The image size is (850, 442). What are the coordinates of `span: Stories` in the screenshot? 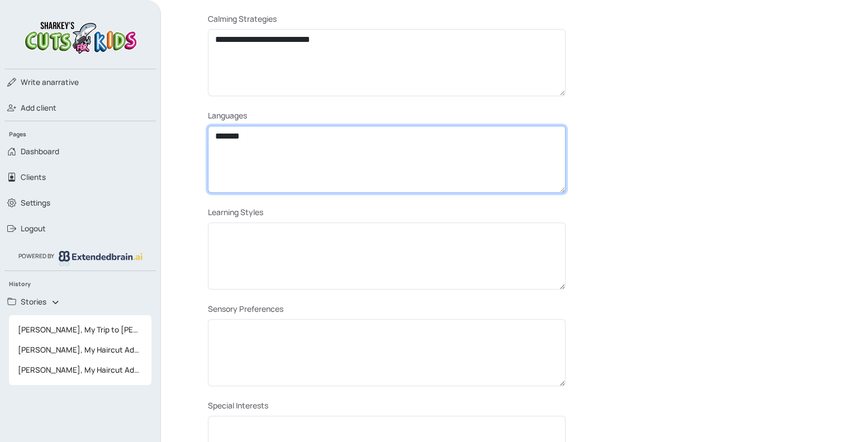 It's located at (34, 302).